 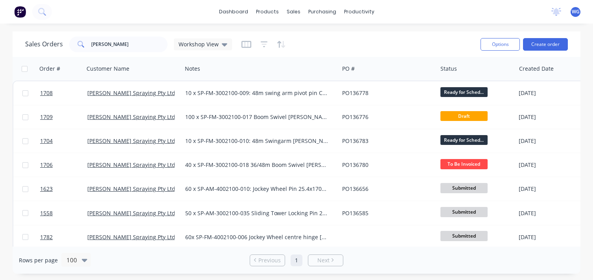 I want to click on span: 1704, so click(x=46, y=141).